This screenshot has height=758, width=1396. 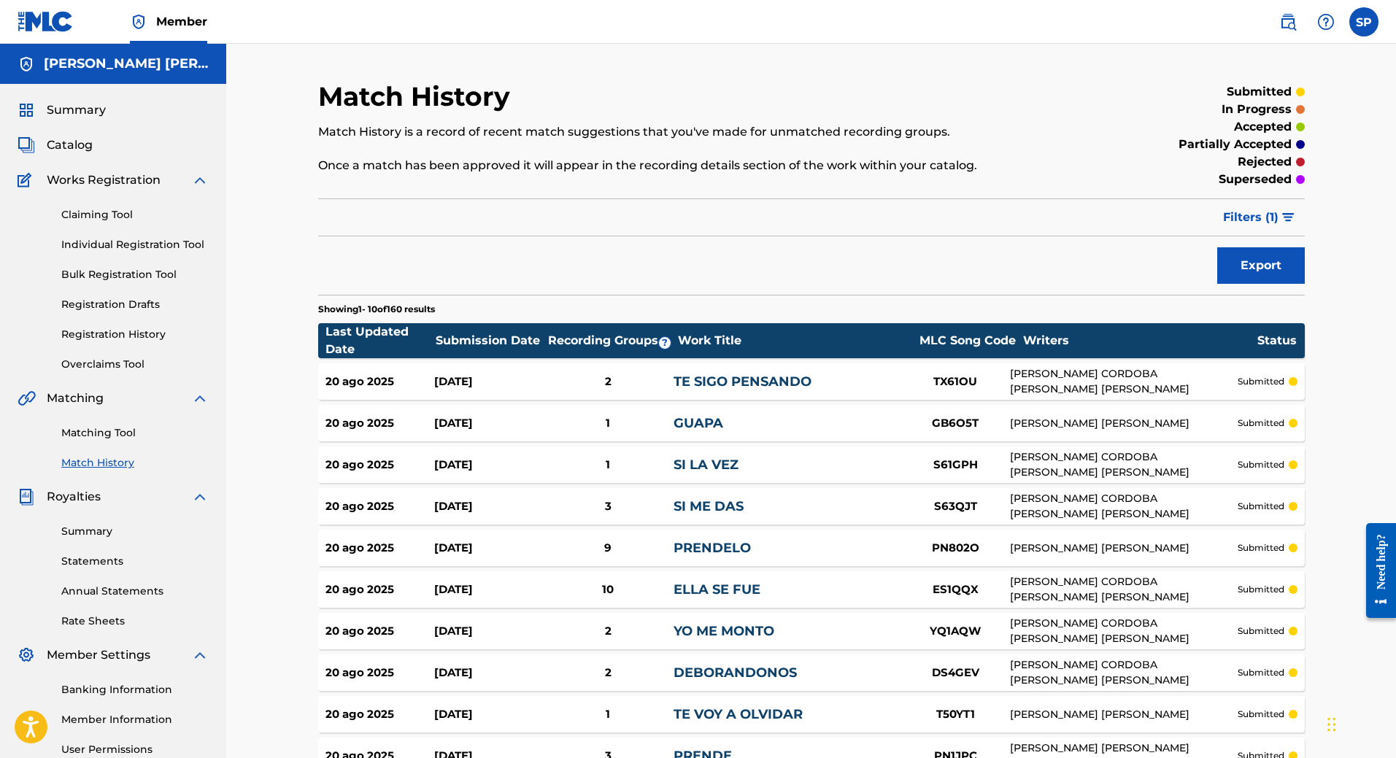 I want to click on span: Member Settings, so click(x=99, y=655).